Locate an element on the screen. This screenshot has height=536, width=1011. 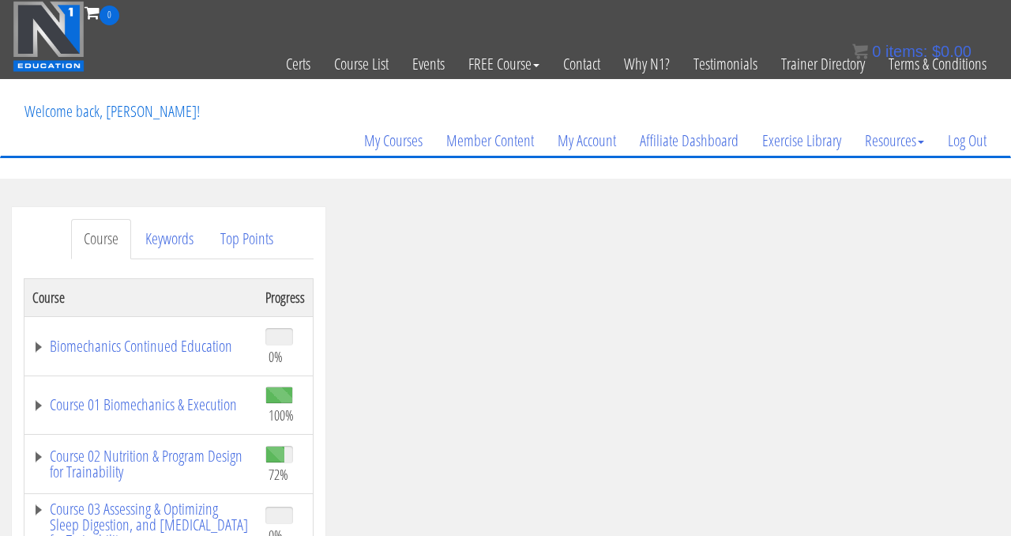
a: Affiliate Dashboard is located at coordinates (689, 141).